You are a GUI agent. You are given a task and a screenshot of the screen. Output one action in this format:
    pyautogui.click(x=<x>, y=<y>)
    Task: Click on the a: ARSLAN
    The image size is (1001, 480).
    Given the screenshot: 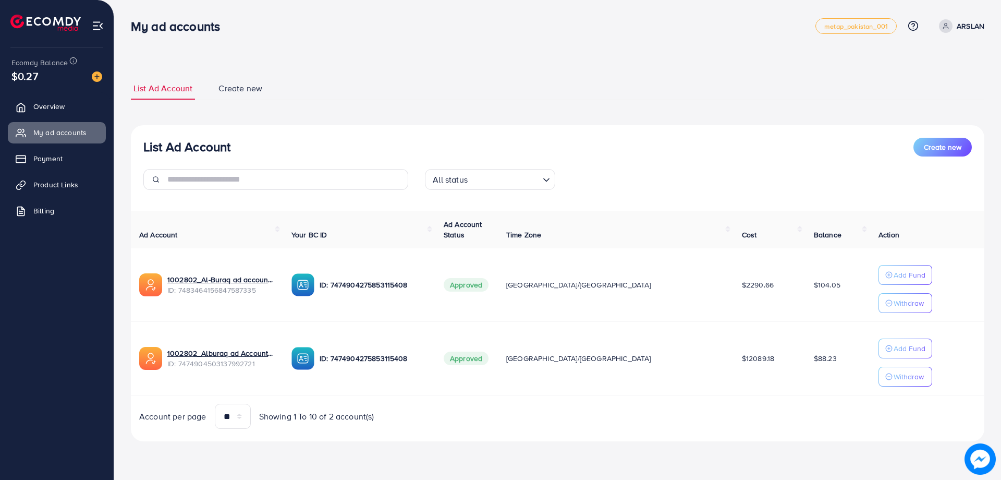 What is the action you would take?
    pyautogui.click(x=959, y=26)
    